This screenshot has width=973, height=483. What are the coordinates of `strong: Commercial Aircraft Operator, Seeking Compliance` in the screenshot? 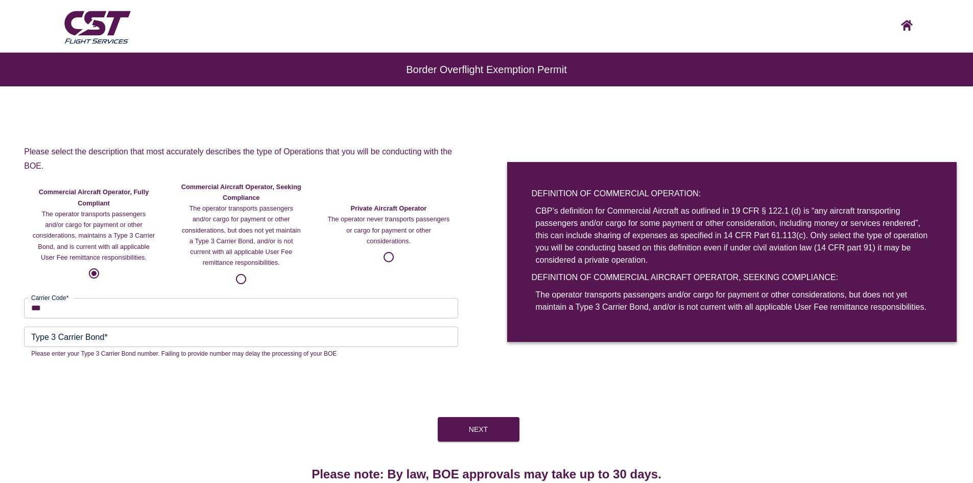 It's located at (241, 192).